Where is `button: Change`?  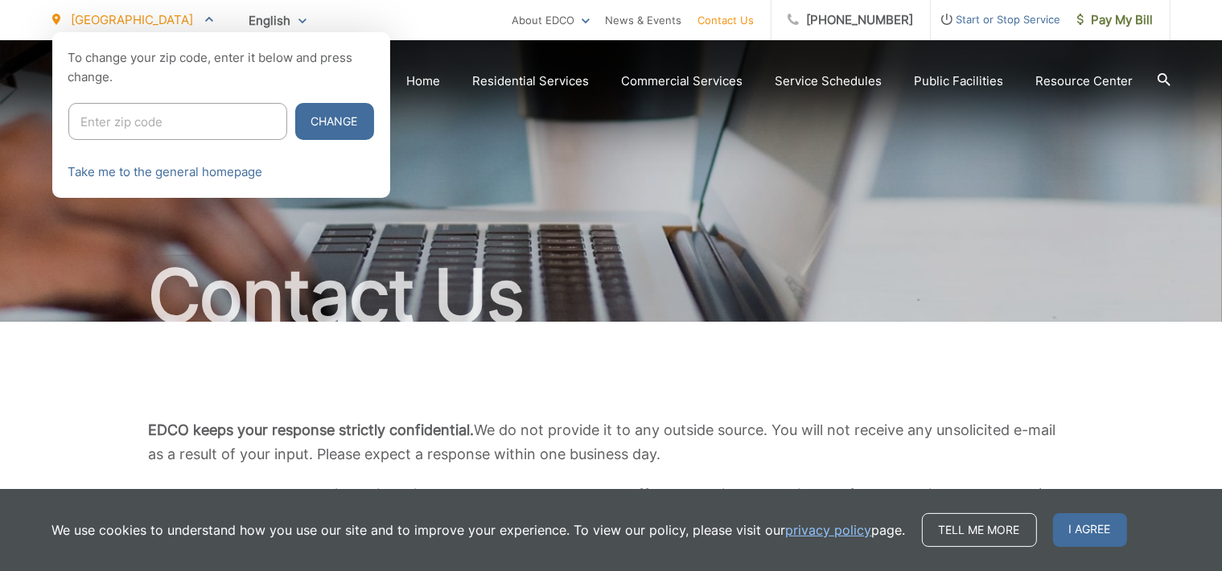
button: Change is located at coordinates (335, 121).